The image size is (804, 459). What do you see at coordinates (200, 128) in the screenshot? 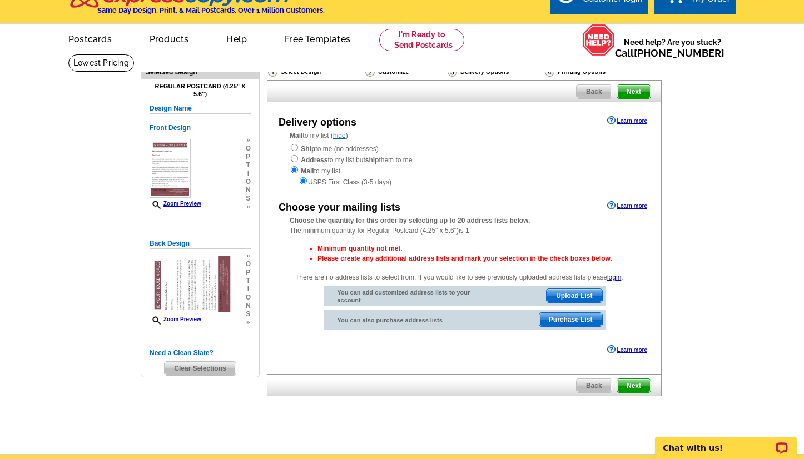
I see `h5: Front Design` at bounding box center [200, 128].